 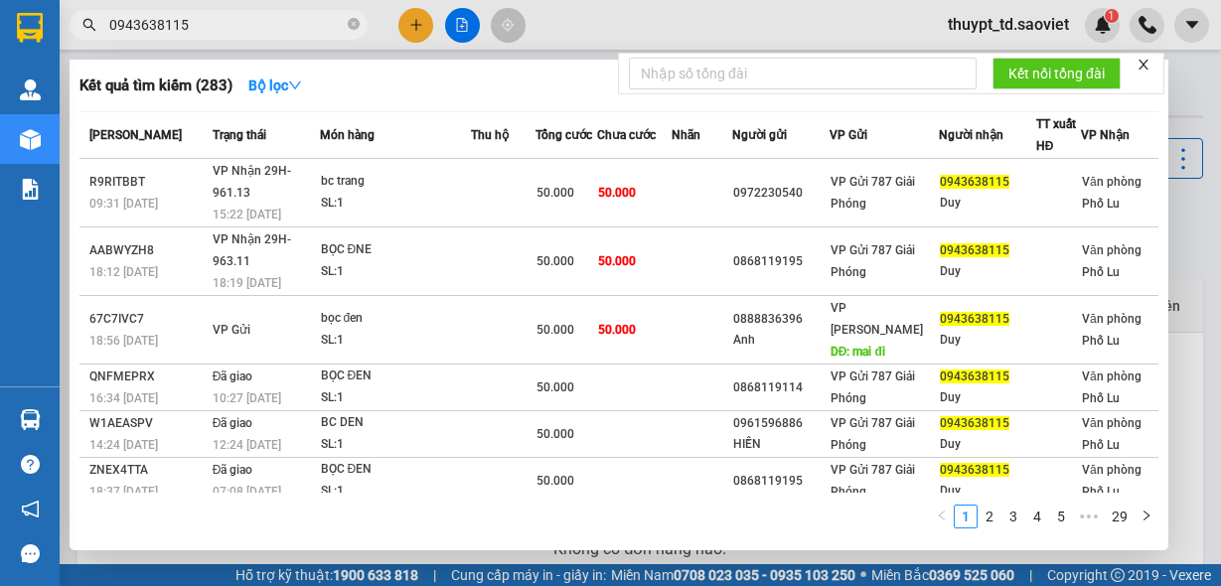 What do you see at coordinates (1037, 517) in the screenshot?
I see `li: 4` at bounding box center [1037, 517].